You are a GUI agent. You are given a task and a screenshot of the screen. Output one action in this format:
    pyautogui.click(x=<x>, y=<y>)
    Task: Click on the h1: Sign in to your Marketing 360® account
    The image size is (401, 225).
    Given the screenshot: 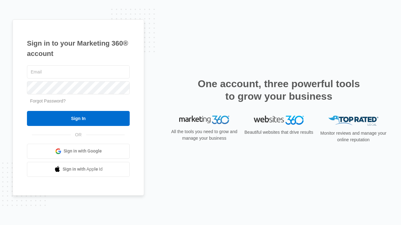 What is the action you would take?
    pyautogui.click(x=78, y=49)
    